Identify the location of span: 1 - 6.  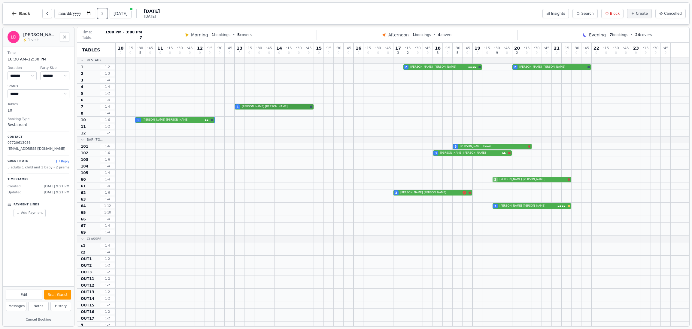
(108, 159).